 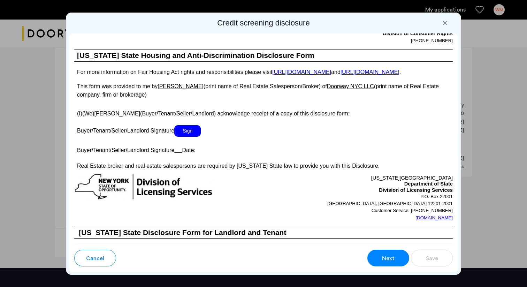 I want to click on p: Division of Consumer Rights, so click(x=358, y=33).